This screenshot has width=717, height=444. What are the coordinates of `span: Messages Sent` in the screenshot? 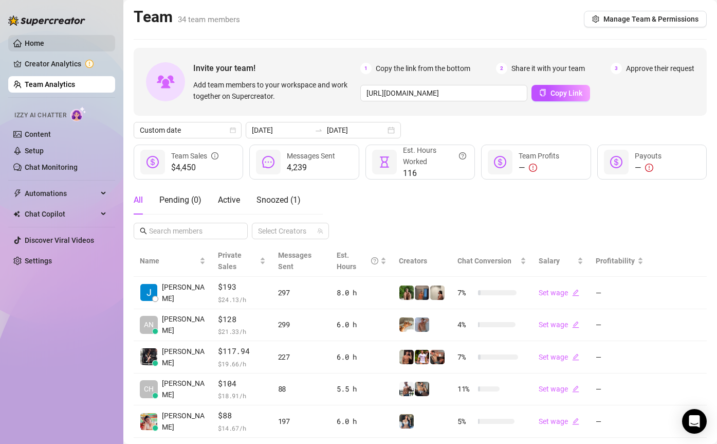 It's located at (311, 156).